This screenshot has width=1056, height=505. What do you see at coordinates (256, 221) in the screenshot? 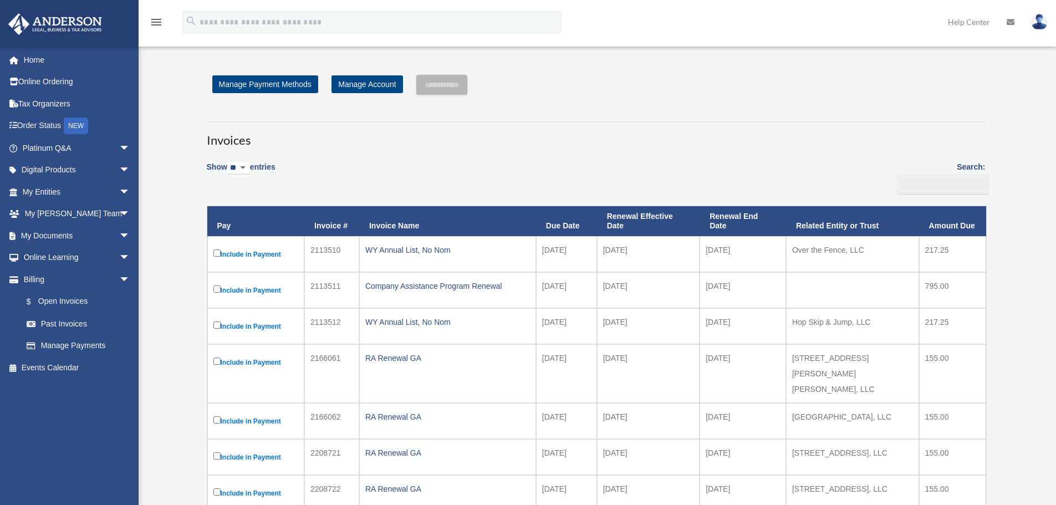
I see `th: Pay: activate to sort column descending` at bounding box center [256, 221].